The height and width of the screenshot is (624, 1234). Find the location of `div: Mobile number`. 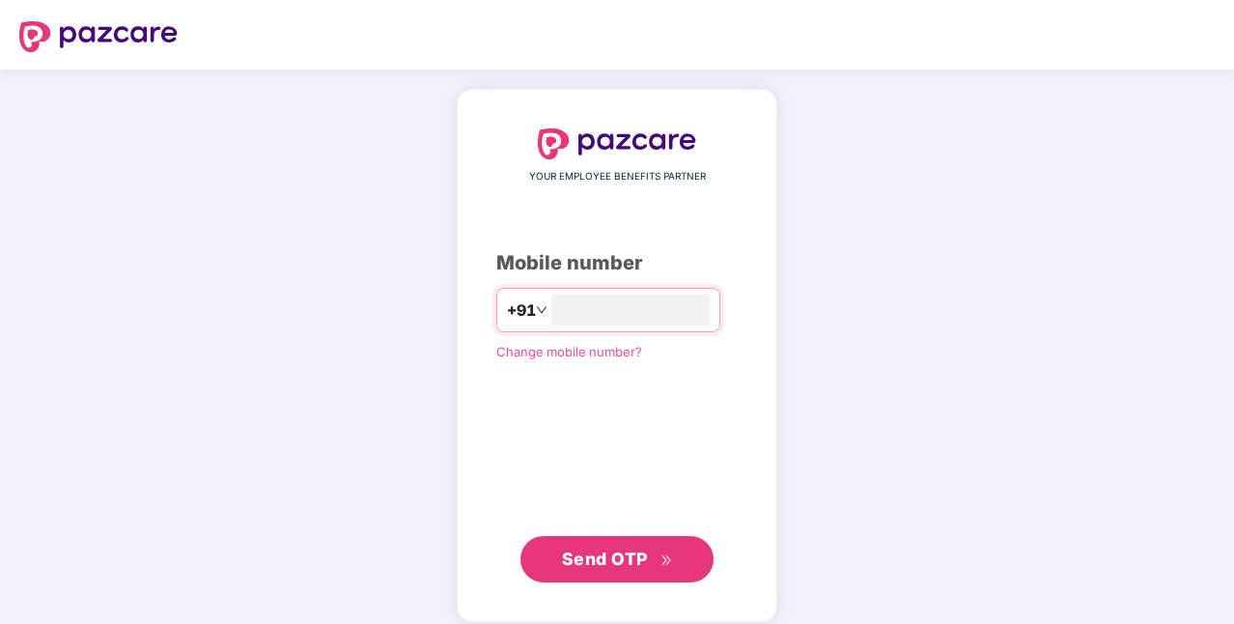

div: Mobile number is located at coordinates (617, 263).